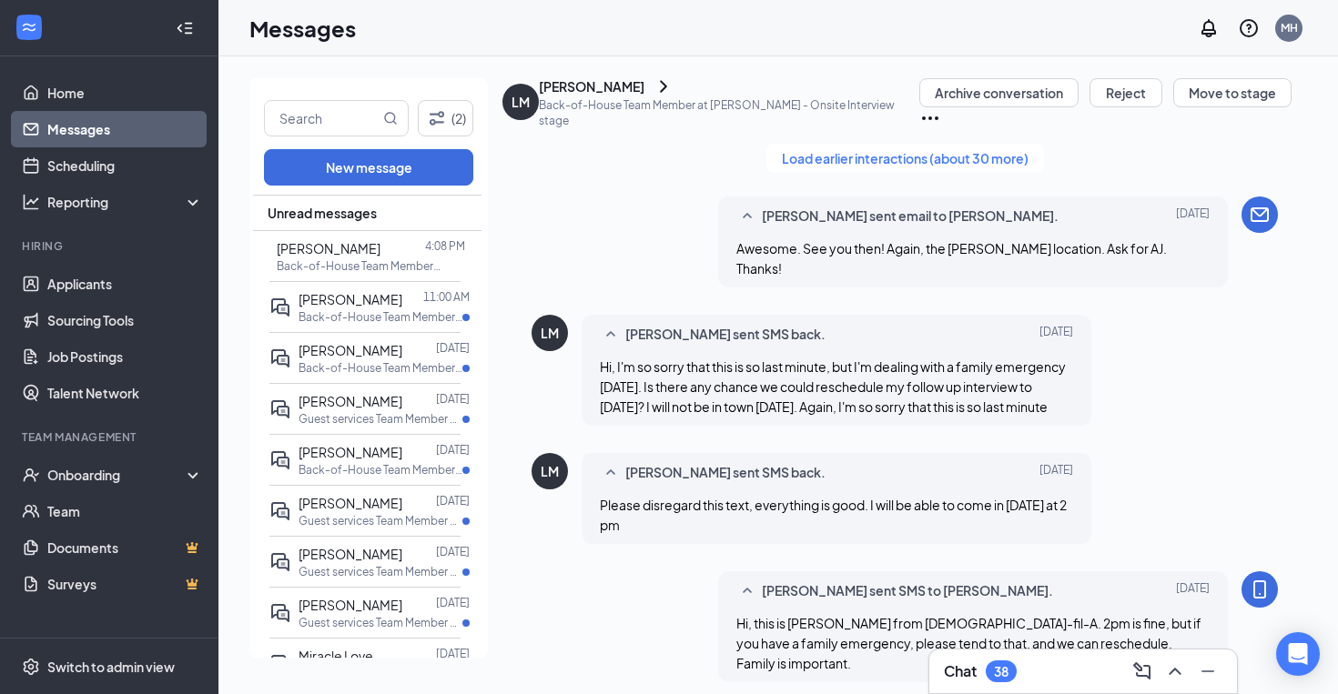  What do you see at coordinates (322, 213) in the screenshot?
I see `span: Unread messages` at bounding box center [322, 213].